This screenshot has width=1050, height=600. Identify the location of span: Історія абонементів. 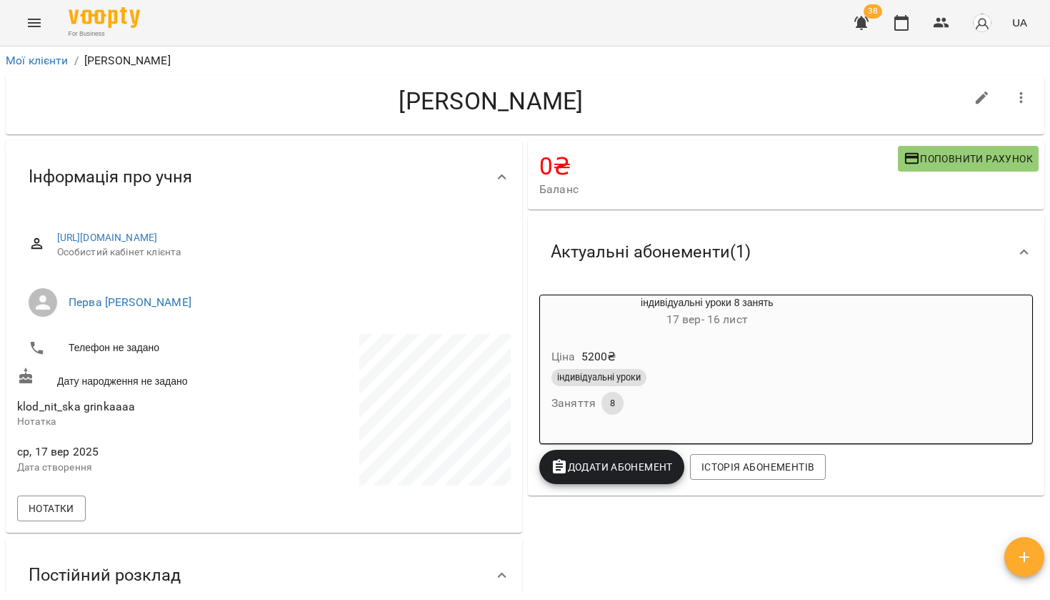
(758, 467).